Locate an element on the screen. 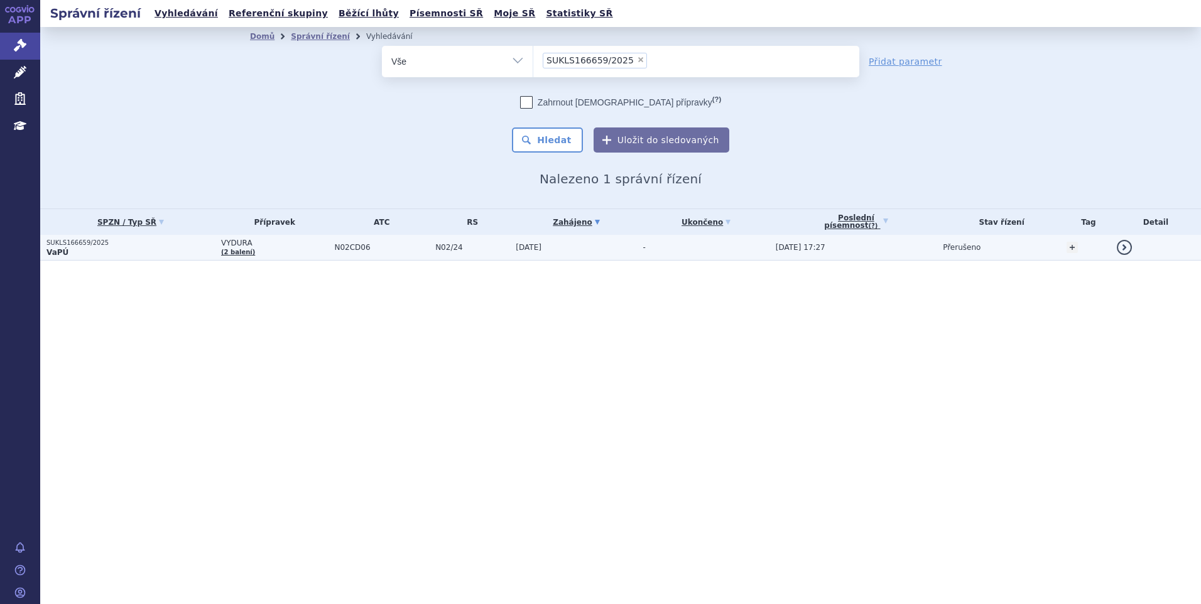  h2: Správní řízení is located at coordinates (95, 13).